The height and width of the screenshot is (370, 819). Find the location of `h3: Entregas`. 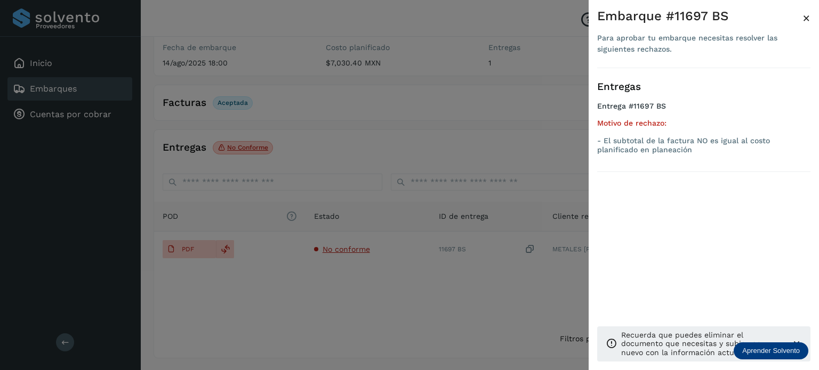

h3: Entregas is located at coordinates (704, 87).